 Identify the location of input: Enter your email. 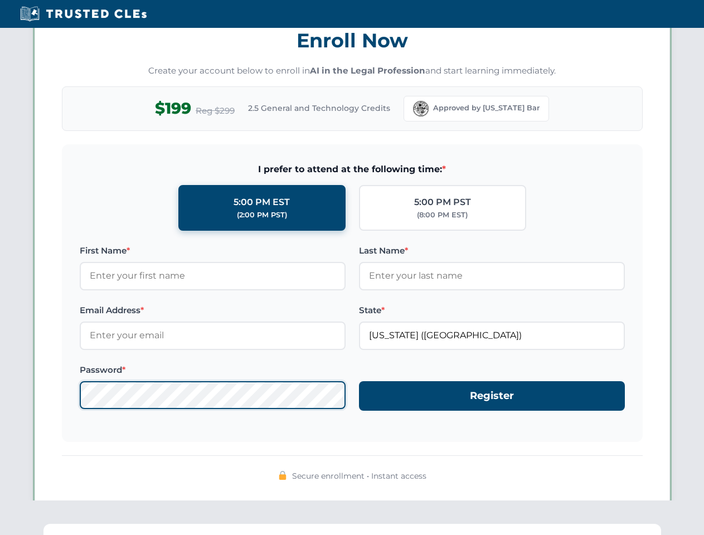
(212, 335).